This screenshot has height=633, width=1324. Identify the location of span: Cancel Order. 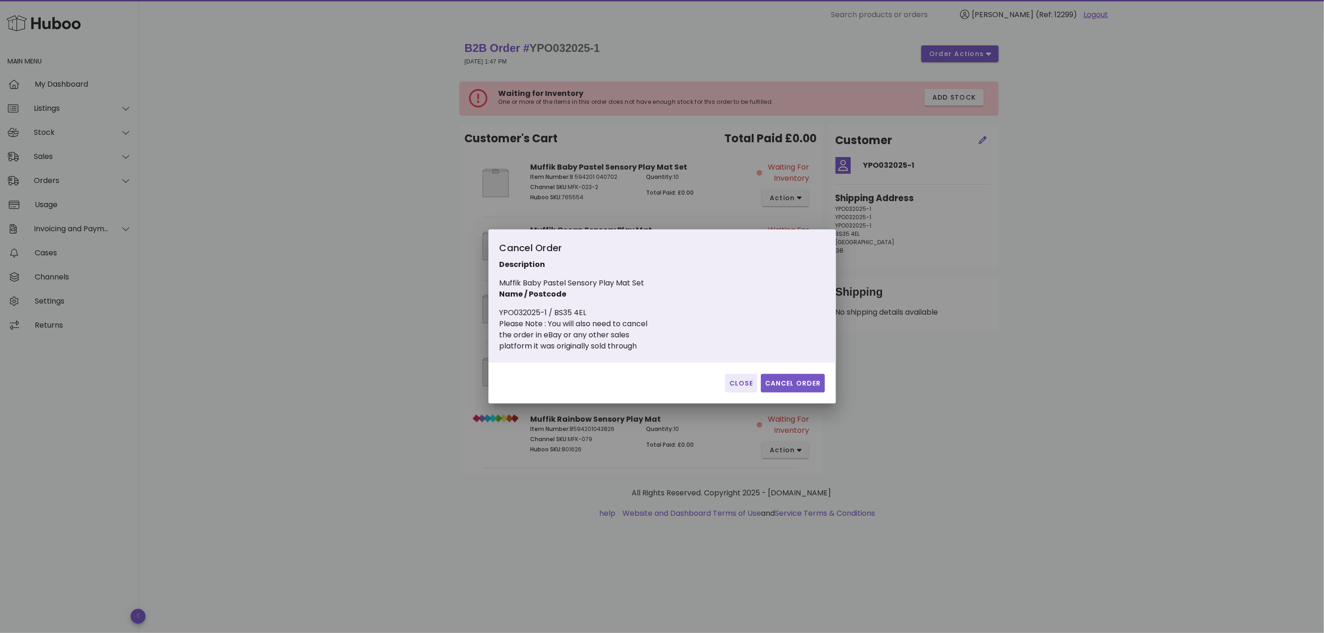
(793, 383).